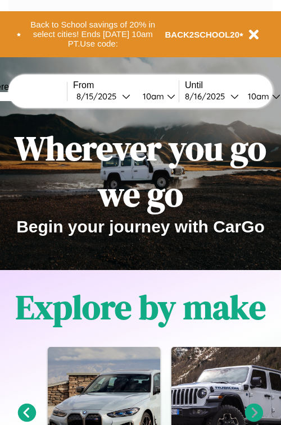  What do you see at coordinates (99, 96) in the screenshot?
I see `div: 8 / 15 / 2025` at bounding box center [99, 96].